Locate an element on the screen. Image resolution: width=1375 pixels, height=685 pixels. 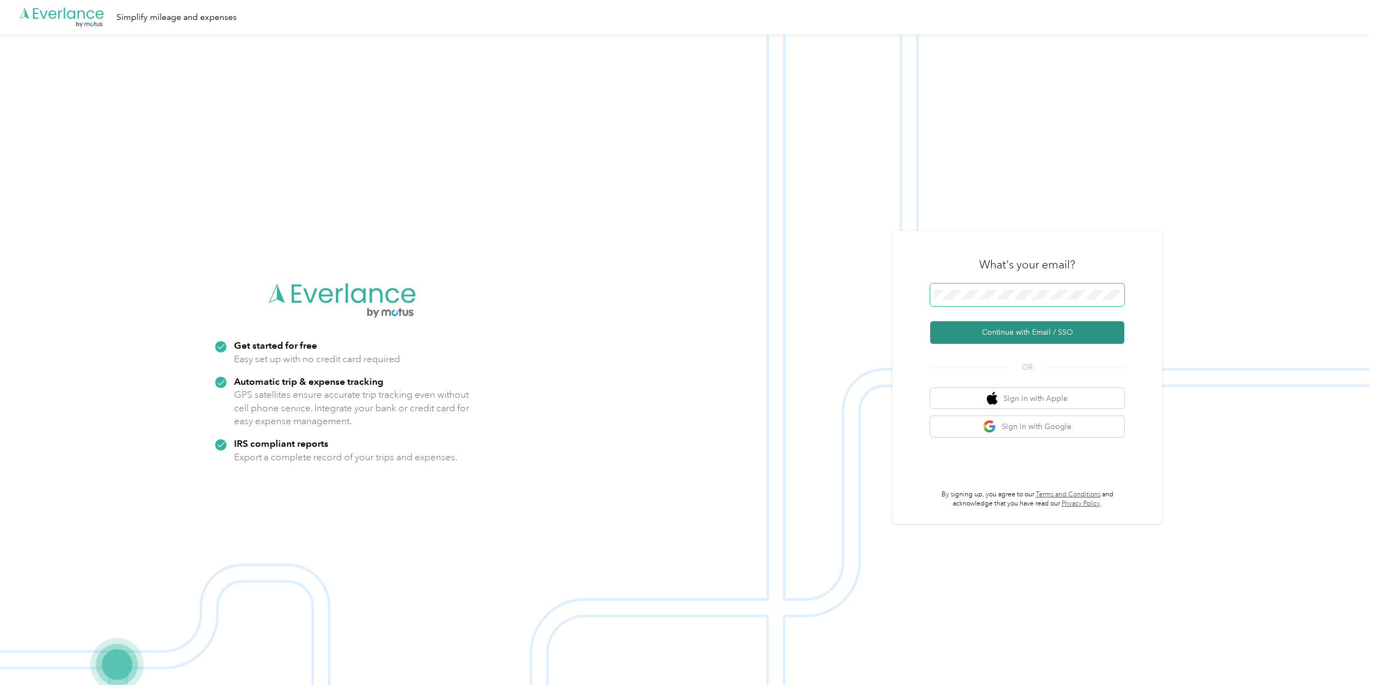
img: apple logo is located at coordinates (992, 399).